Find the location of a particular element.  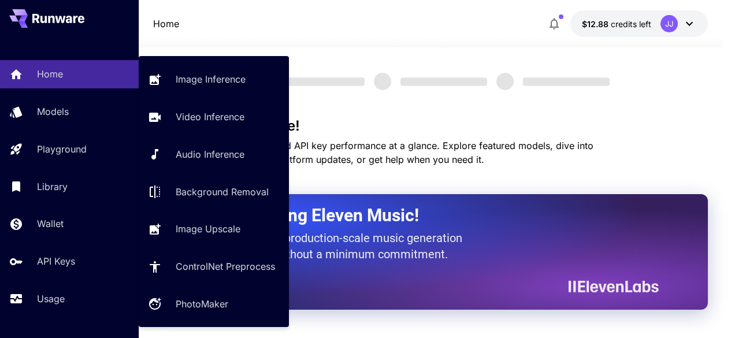

p: PhotoMaker is located at coordinates (202, 304).